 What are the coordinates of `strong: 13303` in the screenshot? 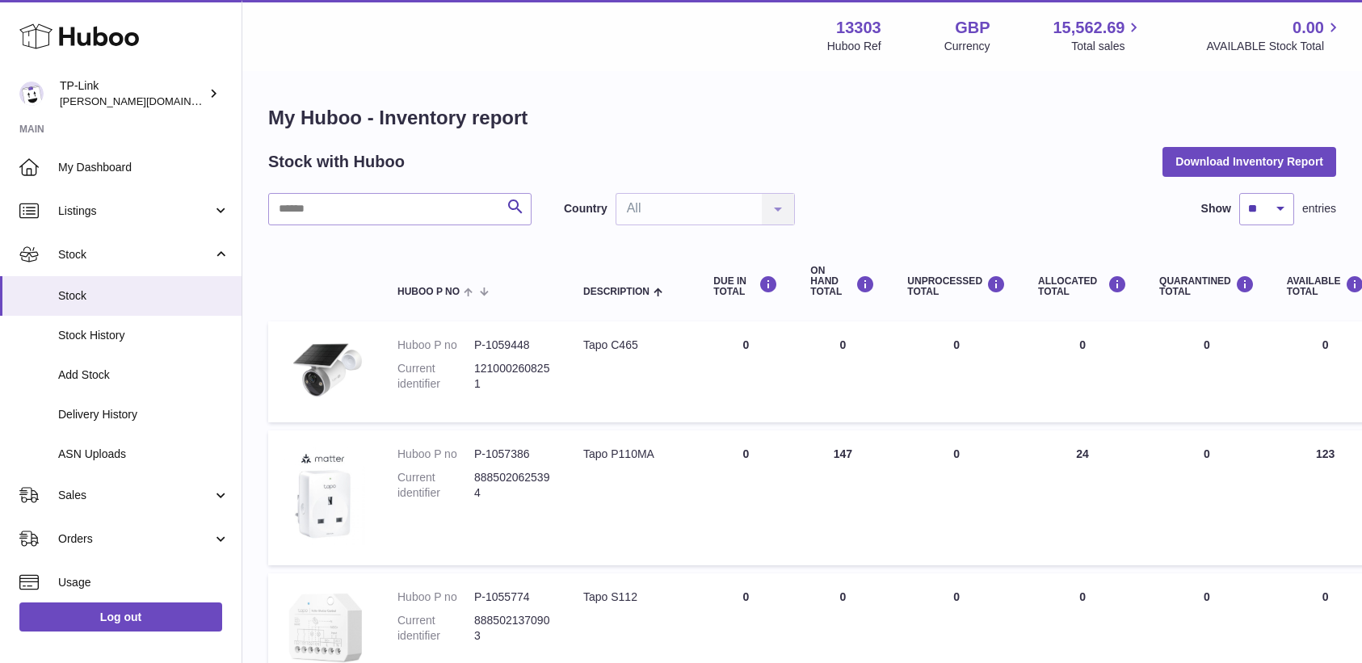 It's located at (859, 27).